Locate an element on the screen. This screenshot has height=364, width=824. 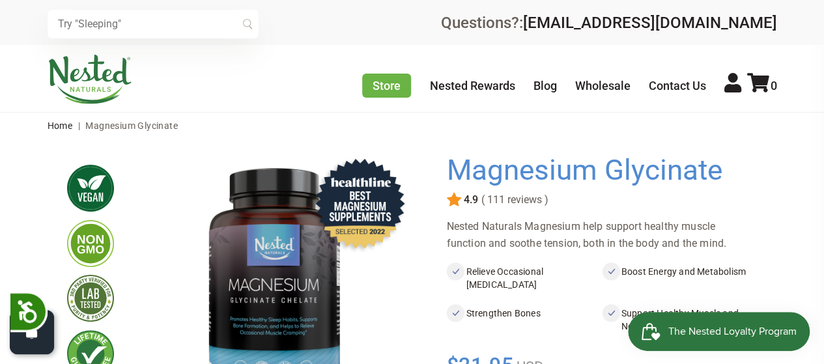
img: Nested Naturals is located at coordinates (90, 79).